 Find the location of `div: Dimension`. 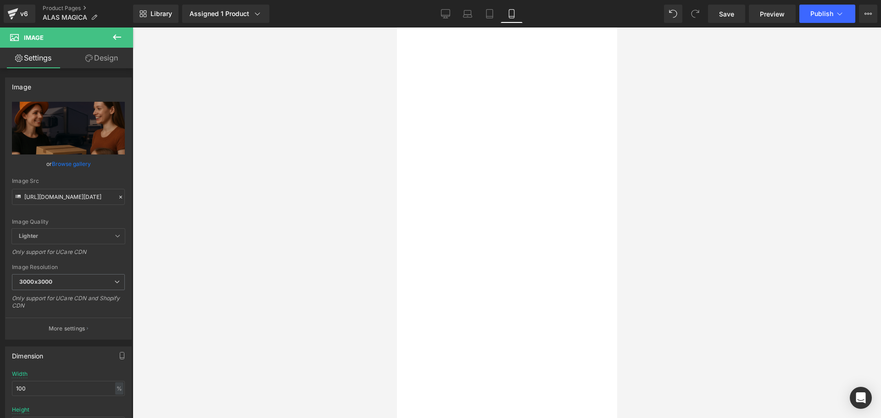

div: Dimension is located at coordinates (28, 354).